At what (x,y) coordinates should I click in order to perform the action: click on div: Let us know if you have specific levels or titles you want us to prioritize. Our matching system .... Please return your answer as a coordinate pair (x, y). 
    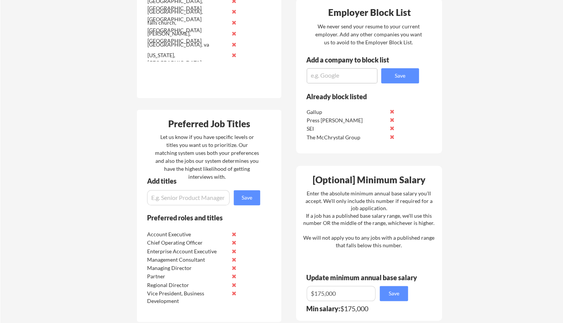
    Looking at the image, I should click on (207, 157).